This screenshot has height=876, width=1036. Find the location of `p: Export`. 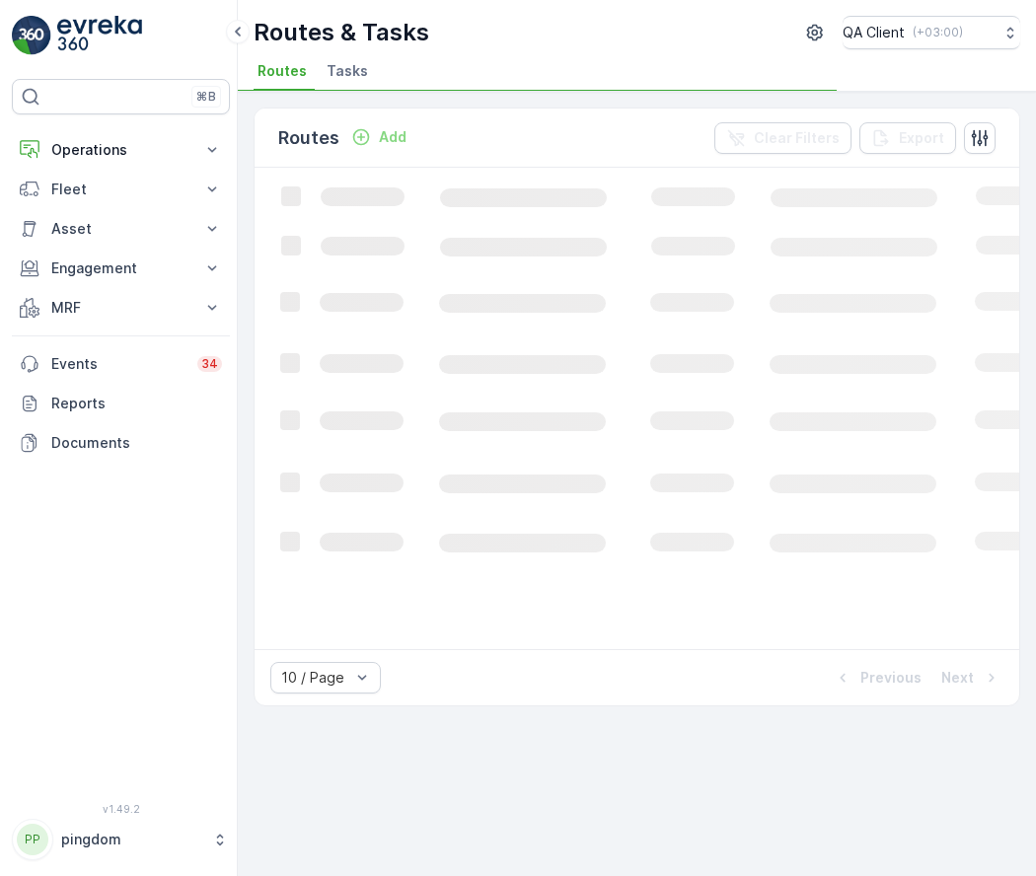

p: Export is located at coordinates (921, 138).